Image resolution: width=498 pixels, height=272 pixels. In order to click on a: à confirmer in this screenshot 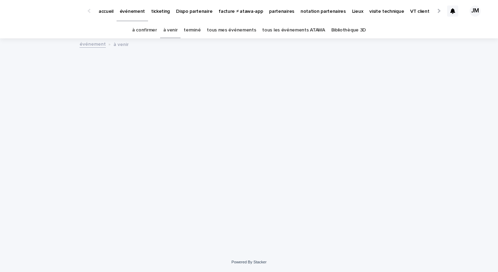, I will do `click(145, 30)`.